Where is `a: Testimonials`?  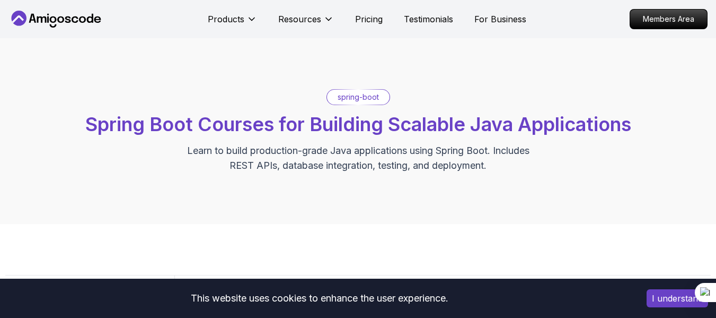
a: Testimonials is located at coordinates (429, 19).